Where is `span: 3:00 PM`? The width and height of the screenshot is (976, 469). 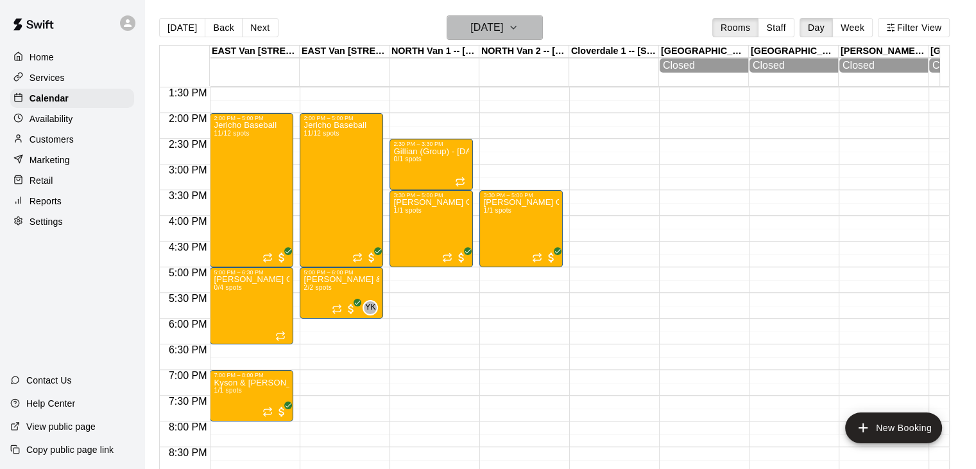
span: 3:00 PM is located at coordinates (188, 169).